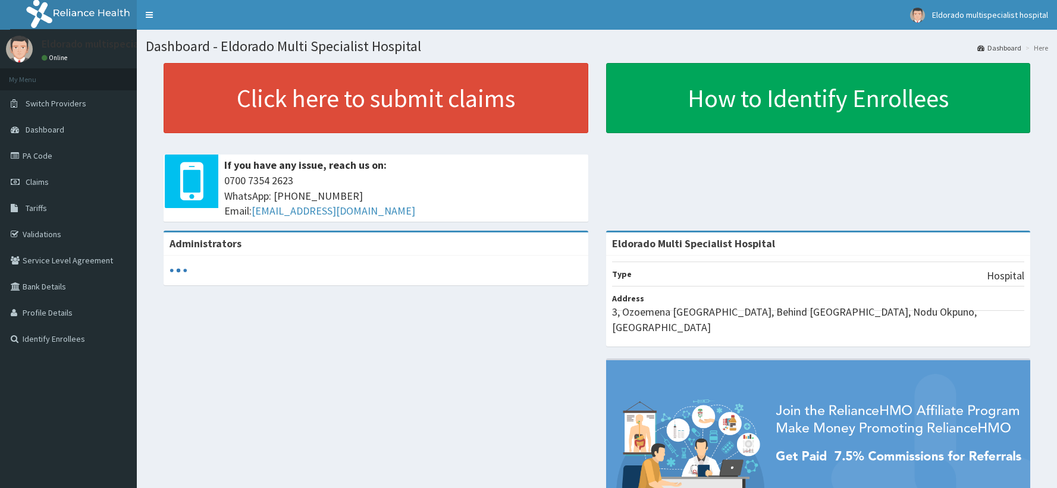 This screenshot has height=488, width=1057. What do you see at coordinates (37, 182) in the screenshot?
I see `span: Claims` at bounding box center [37, 182].